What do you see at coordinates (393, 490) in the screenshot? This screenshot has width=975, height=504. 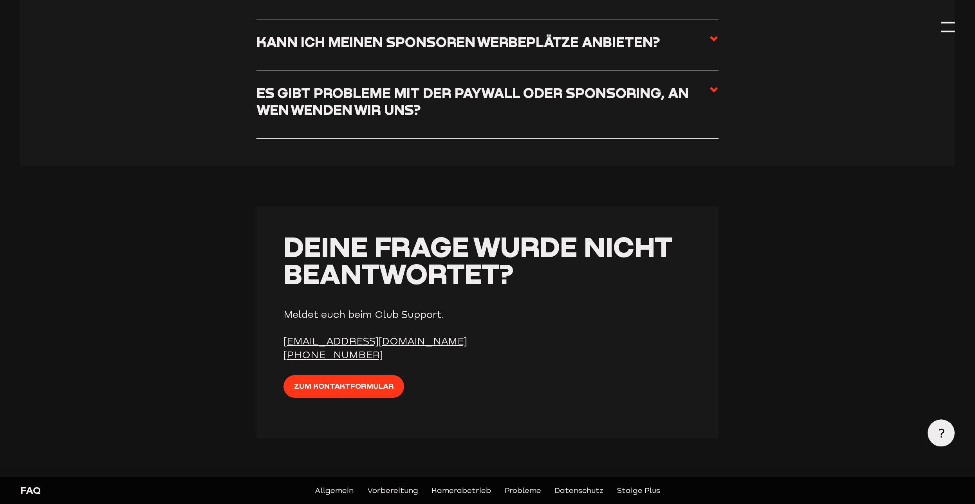 I see `a: Vorbereitung` at bounding box center [393, 490].